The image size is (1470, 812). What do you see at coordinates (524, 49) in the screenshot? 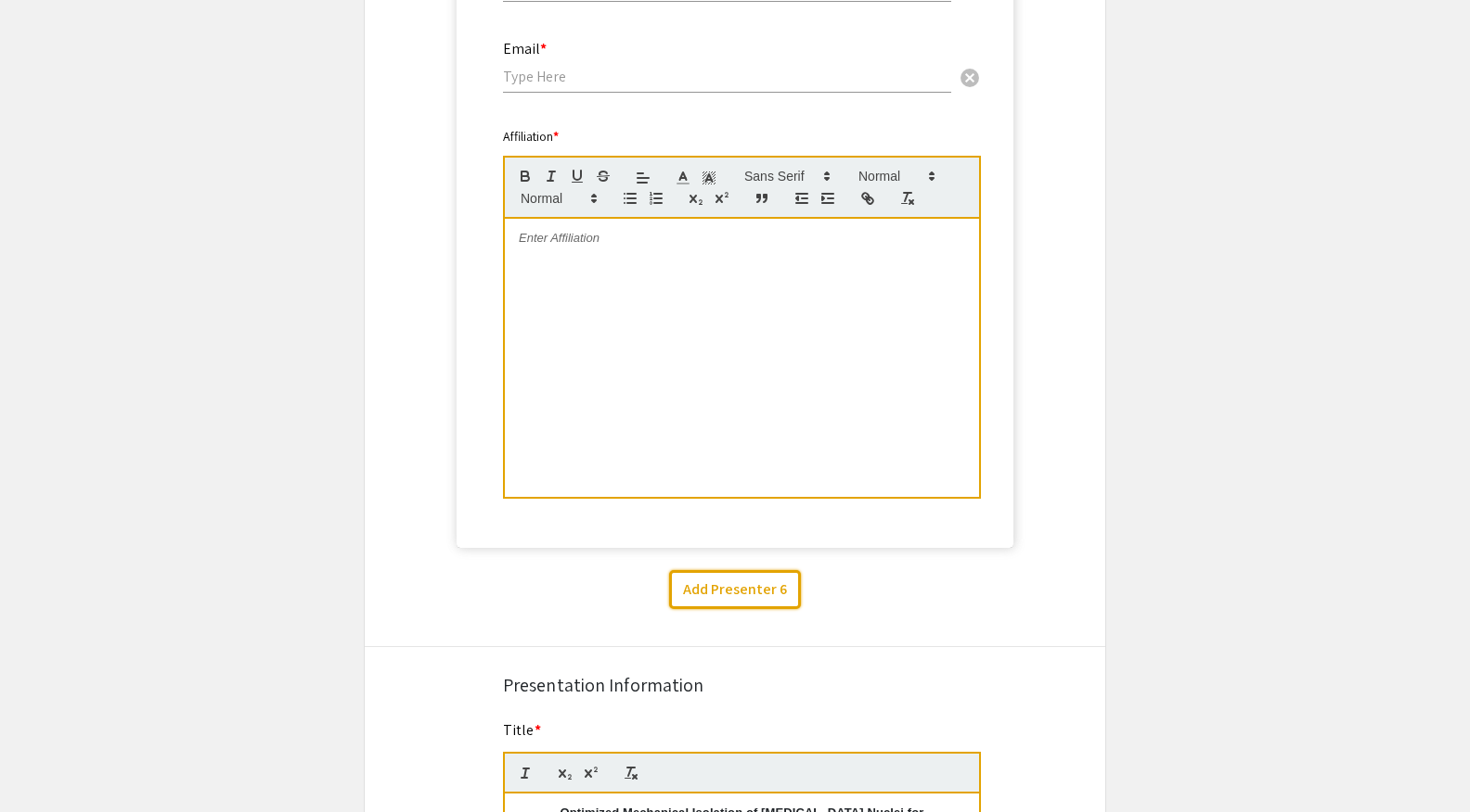
I see `mat-label: Email` at bounding box center [524, 49].